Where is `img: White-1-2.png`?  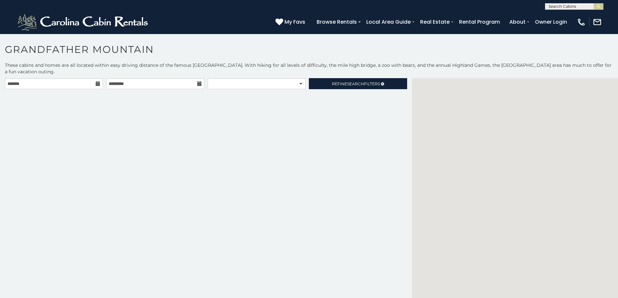 img: White-1-2.png is located at coordinates (83, 22).